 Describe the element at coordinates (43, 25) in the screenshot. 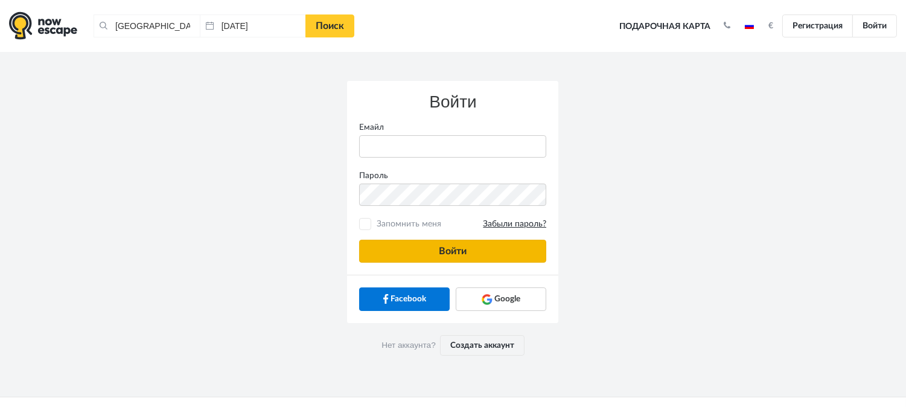

I see `img: logo` at that location.